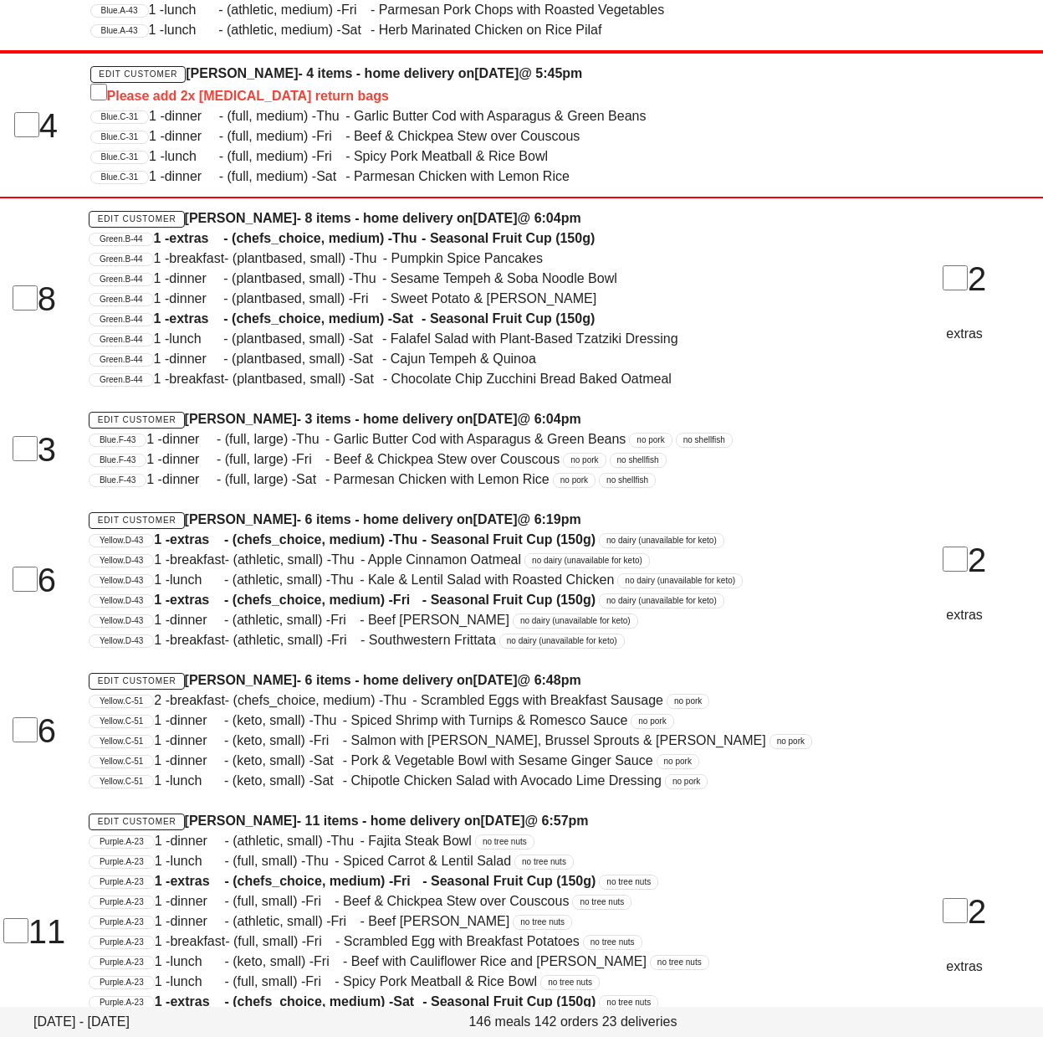 Image resolution: width=1043 pixels, height=1037 pixels. I want to click on span: 1 - - (chefs_choice, medium) - - Seasonal Fruit Cup (150g), so click(376, 880).